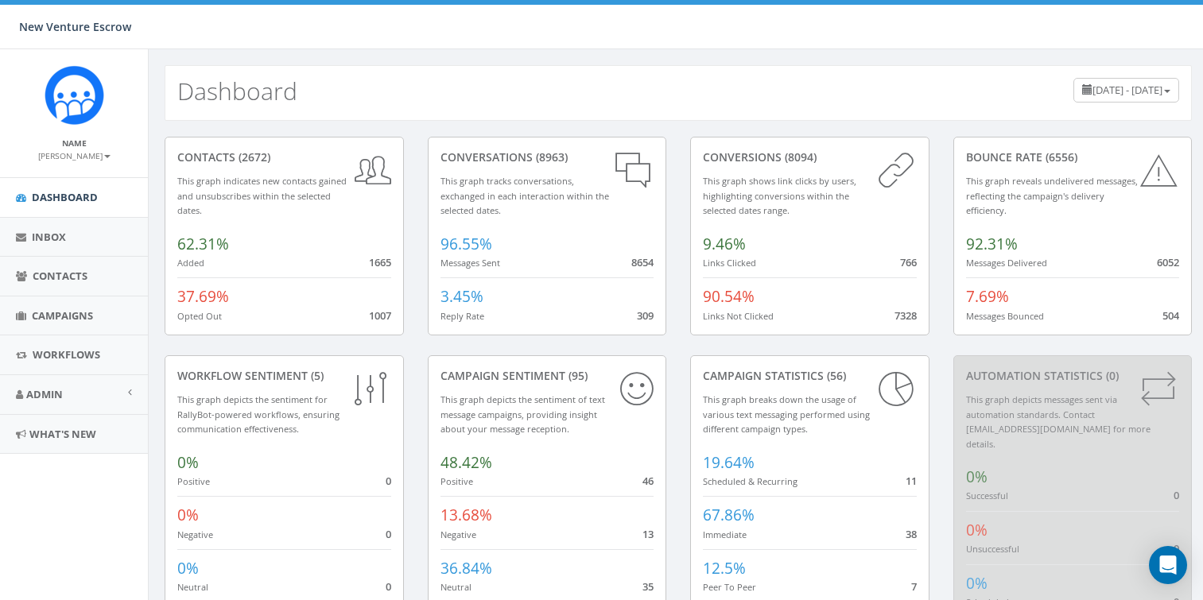 This screenshot has height=600, width=1203. Describe the element at coordinates (466, 515) in the screenshot. I see `span: 13.68%` at that location.